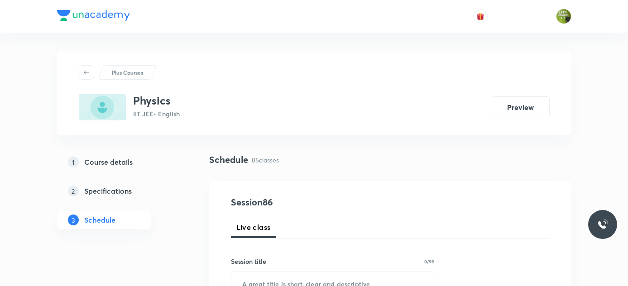 The image size is (628, 286). What do you see at coordinates (73, 220) in the screenshot?
I see `p: 3` at bounding box center [73, 220].